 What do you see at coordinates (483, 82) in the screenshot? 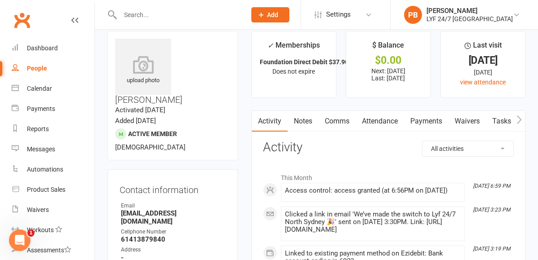
I see `a: view attendance` at bounding box center [483, 82].